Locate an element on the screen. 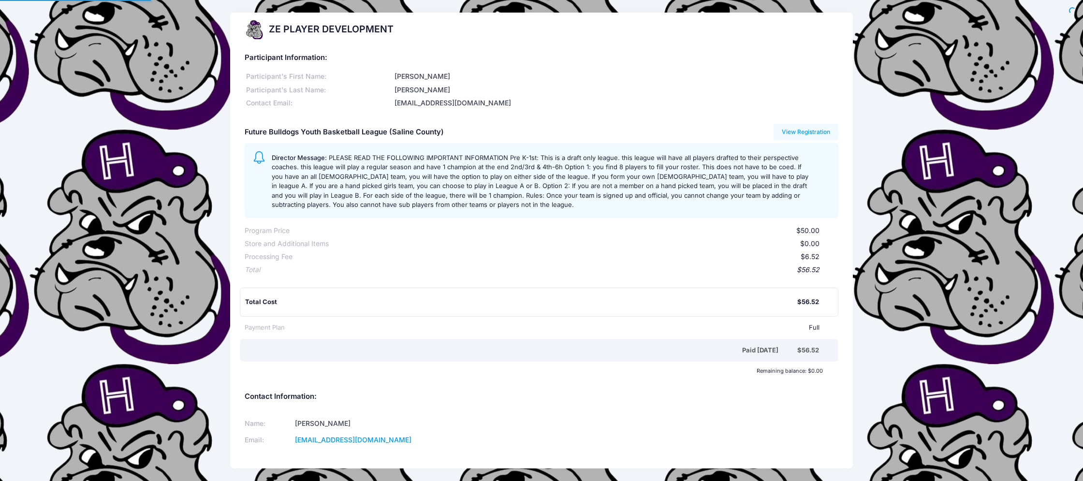  span: $50.00 is located at coordinates (808, 230).